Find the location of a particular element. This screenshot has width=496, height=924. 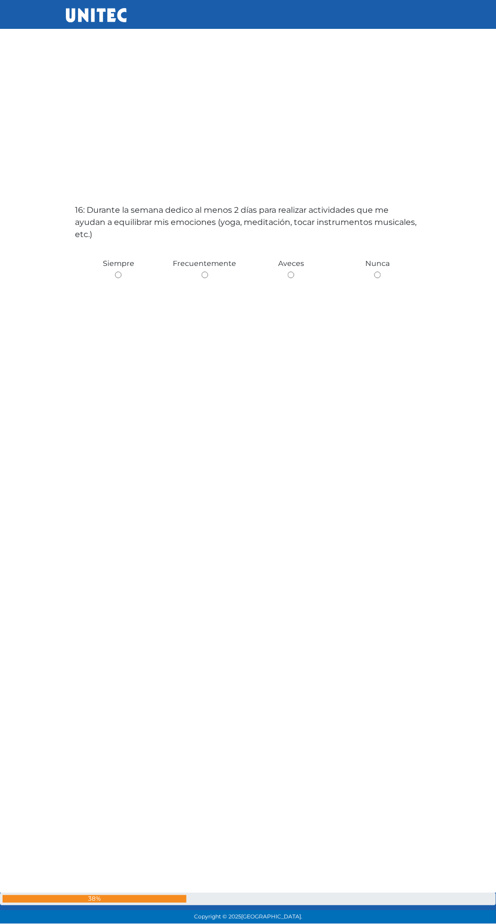

label: 16: Durante la semana dedico al menos 2 días para realizar actividades que me ayudan a equilibrar... is located at coordinates (248, 222).